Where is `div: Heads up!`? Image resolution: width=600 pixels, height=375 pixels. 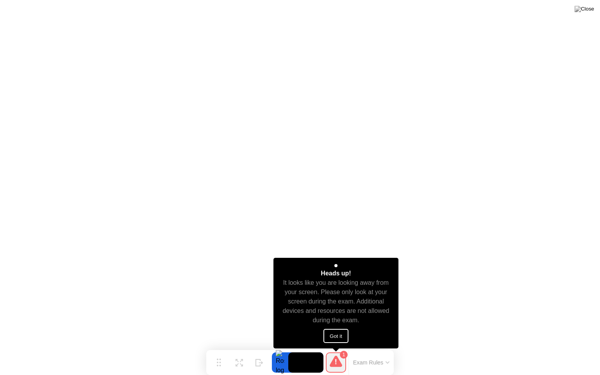 div: Heads up! is located at coordinates (335, 273).